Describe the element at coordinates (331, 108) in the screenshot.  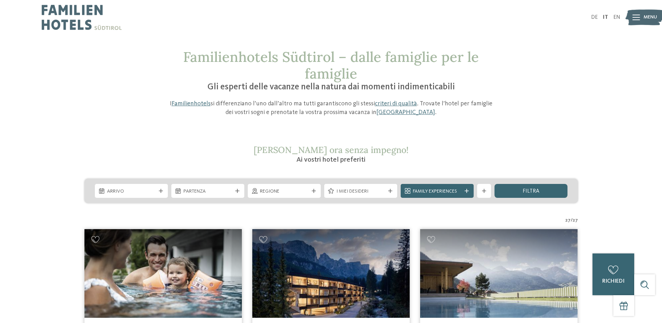
I see `p: I si differenziano l’uno dall’altro ma tutti garantiscono gli stessi . Trovate l’hotel per famigl...` at that location.